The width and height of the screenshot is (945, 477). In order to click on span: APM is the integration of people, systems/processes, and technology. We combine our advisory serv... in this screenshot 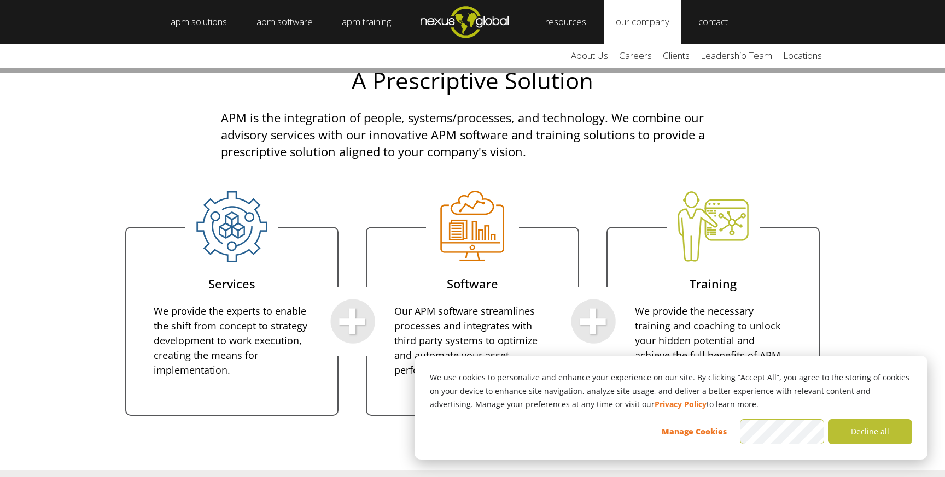, I will do `click(462, 134)`.